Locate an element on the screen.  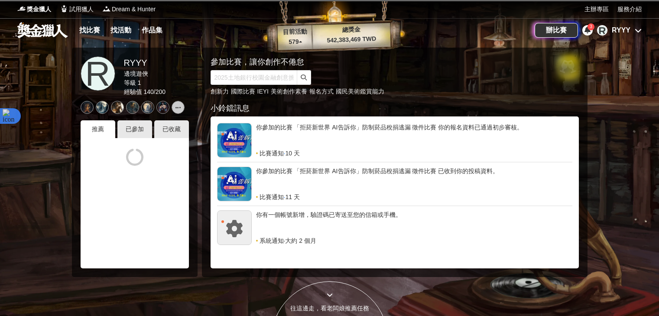
a: 報名方式 is located at coordinates (321, 91).